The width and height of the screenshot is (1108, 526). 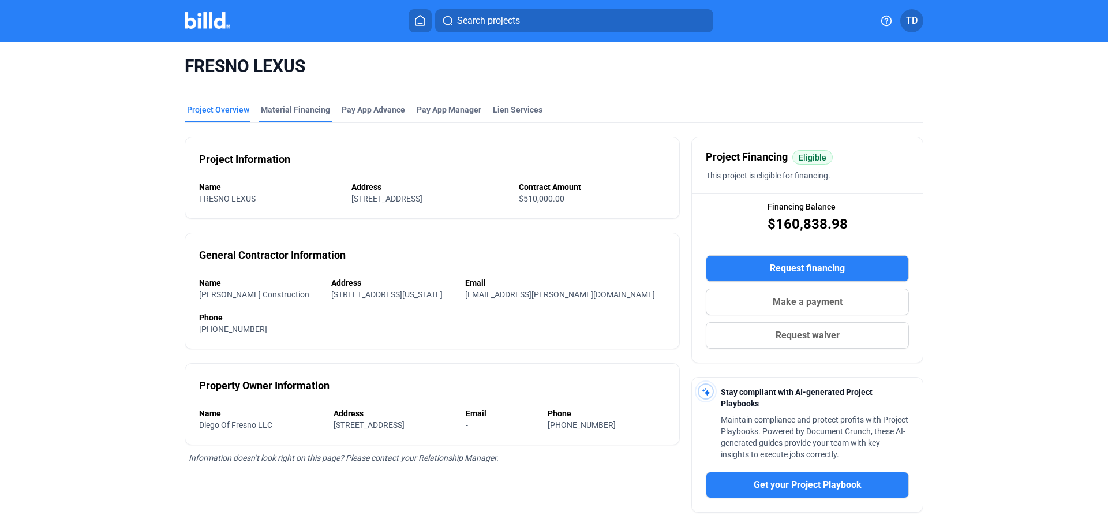 I want to click on span: Get your Project Playbook, so click(x=807, y=485).